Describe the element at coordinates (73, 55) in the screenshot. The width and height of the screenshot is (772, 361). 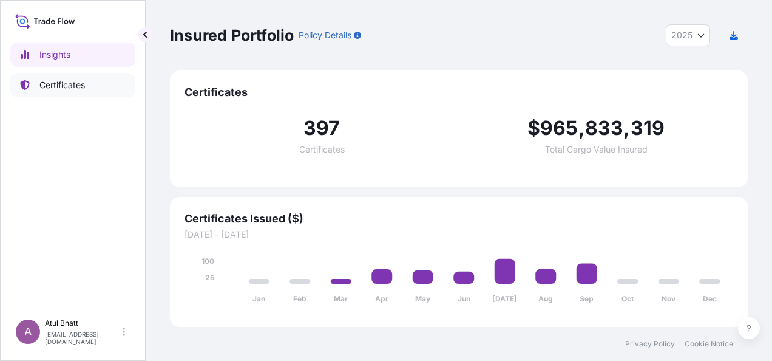
I see `a: Insights` at that location.